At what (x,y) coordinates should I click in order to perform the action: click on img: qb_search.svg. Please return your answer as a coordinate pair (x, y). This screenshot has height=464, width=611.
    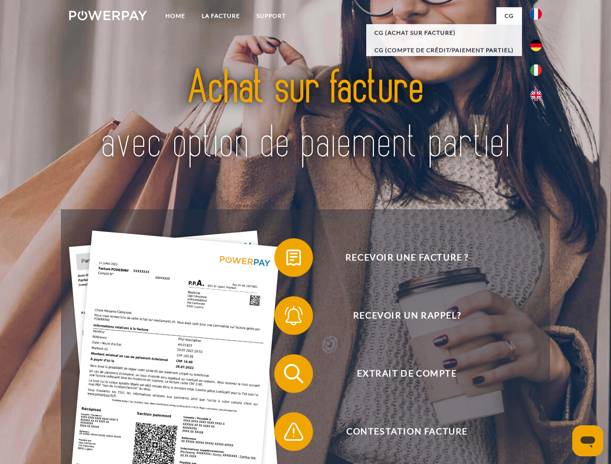
    Looking at the image, I should click on (294, 374).